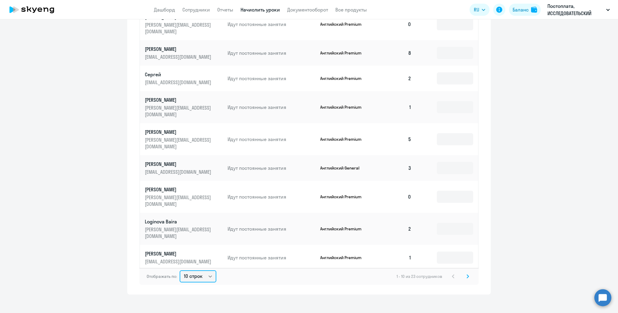 This screenshot has height=313, width=618. Describe the element at coordinates (477, 10) in the screenshot. I see `span: RU` at that location.